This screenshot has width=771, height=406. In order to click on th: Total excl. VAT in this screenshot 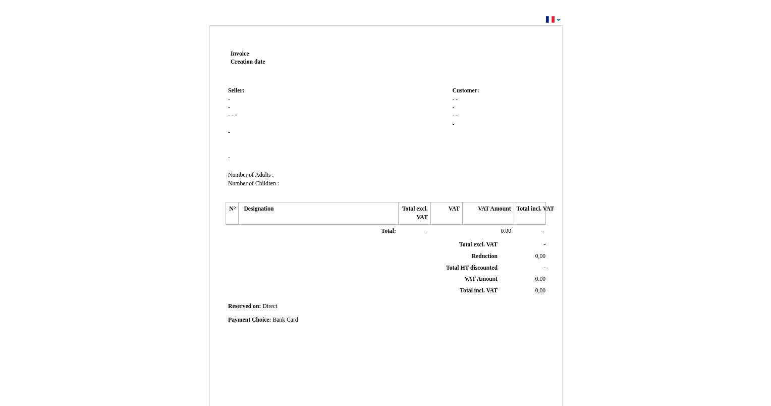, I will do `click(414, 214)`.